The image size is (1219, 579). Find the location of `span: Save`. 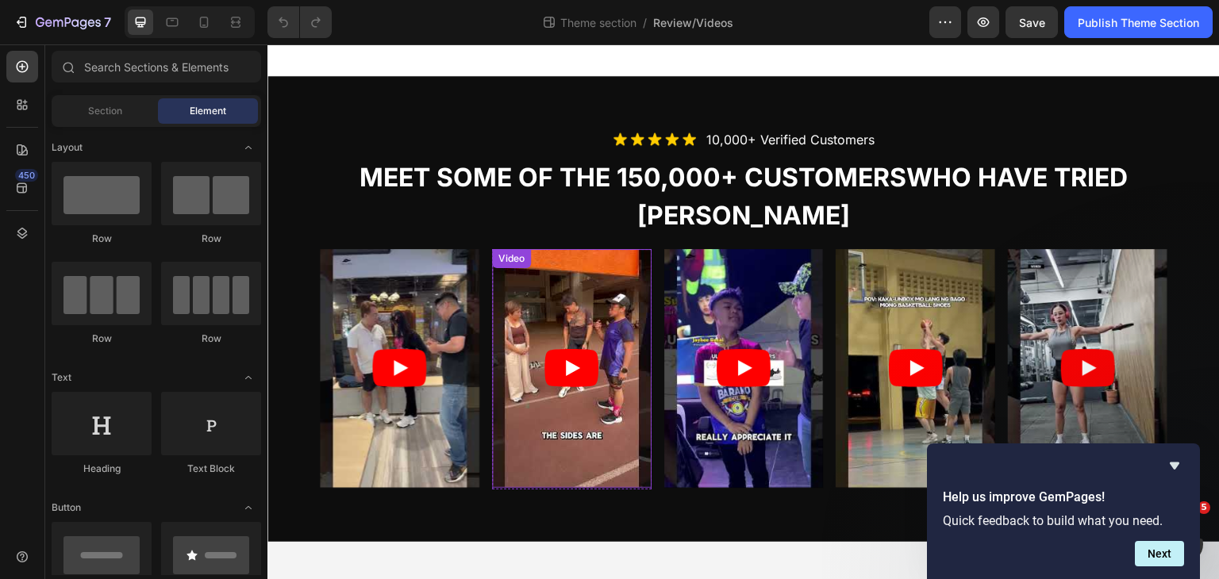

span: Save is located at coordinates (1032, 22).